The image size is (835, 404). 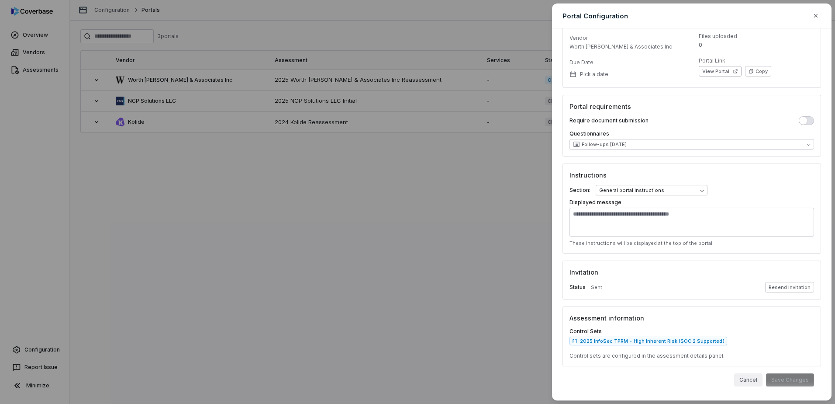 I want to click on label: Displayed message, so click(x=595, y=202).